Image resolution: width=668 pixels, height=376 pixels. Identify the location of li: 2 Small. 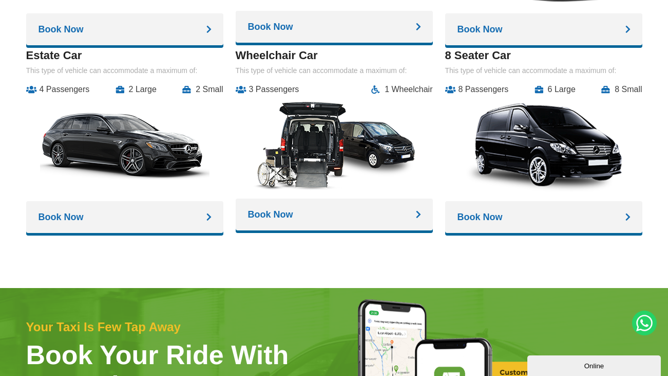
(202, 89).